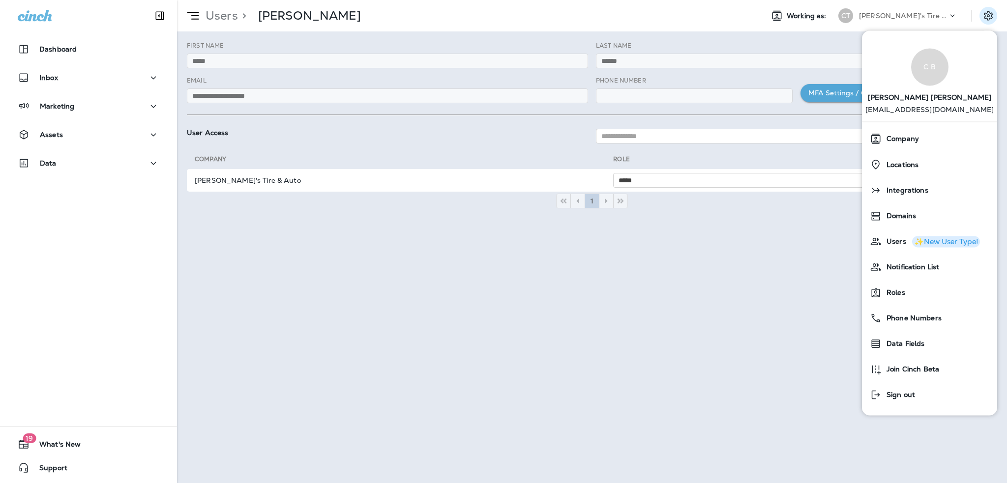  Describe the element at coordinates (929, 344) in the screenshot. I see `a: Data Fields` at that location.